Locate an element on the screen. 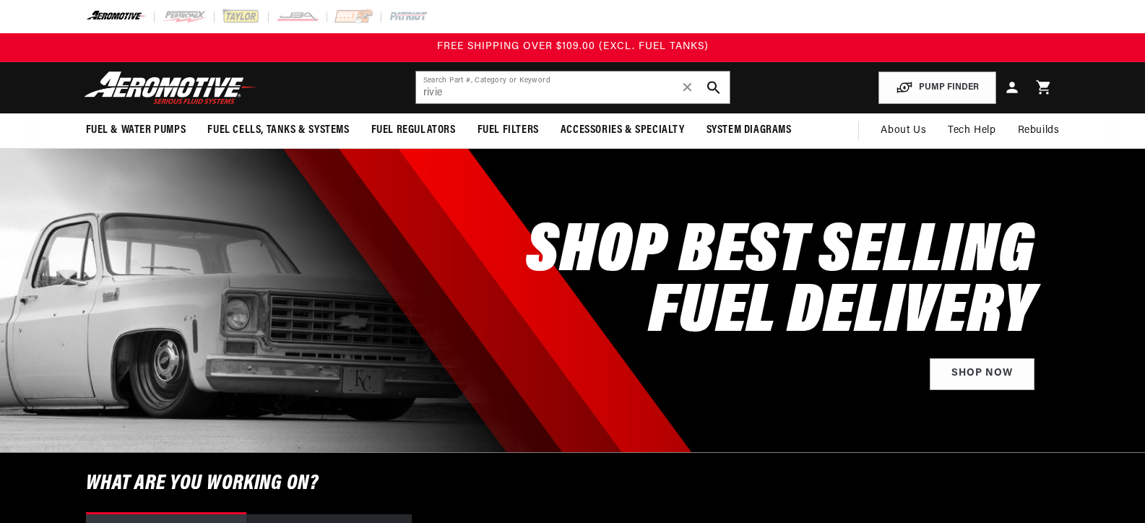 The width and height of the screenshot is (1145, 523). summary: Fuel Cells, Tanks & Systems is located at coordinates (278, 130).